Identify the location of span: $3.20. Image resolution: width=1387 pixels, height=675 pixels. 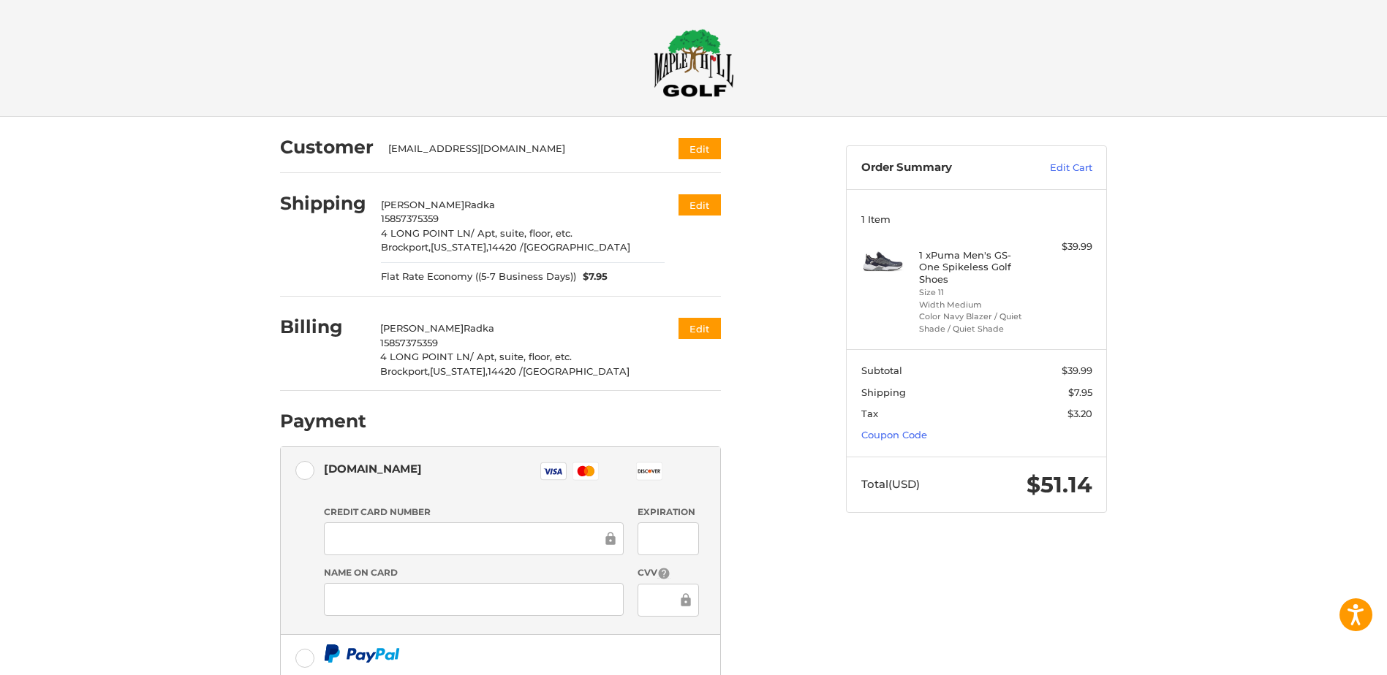
(1080, 414).